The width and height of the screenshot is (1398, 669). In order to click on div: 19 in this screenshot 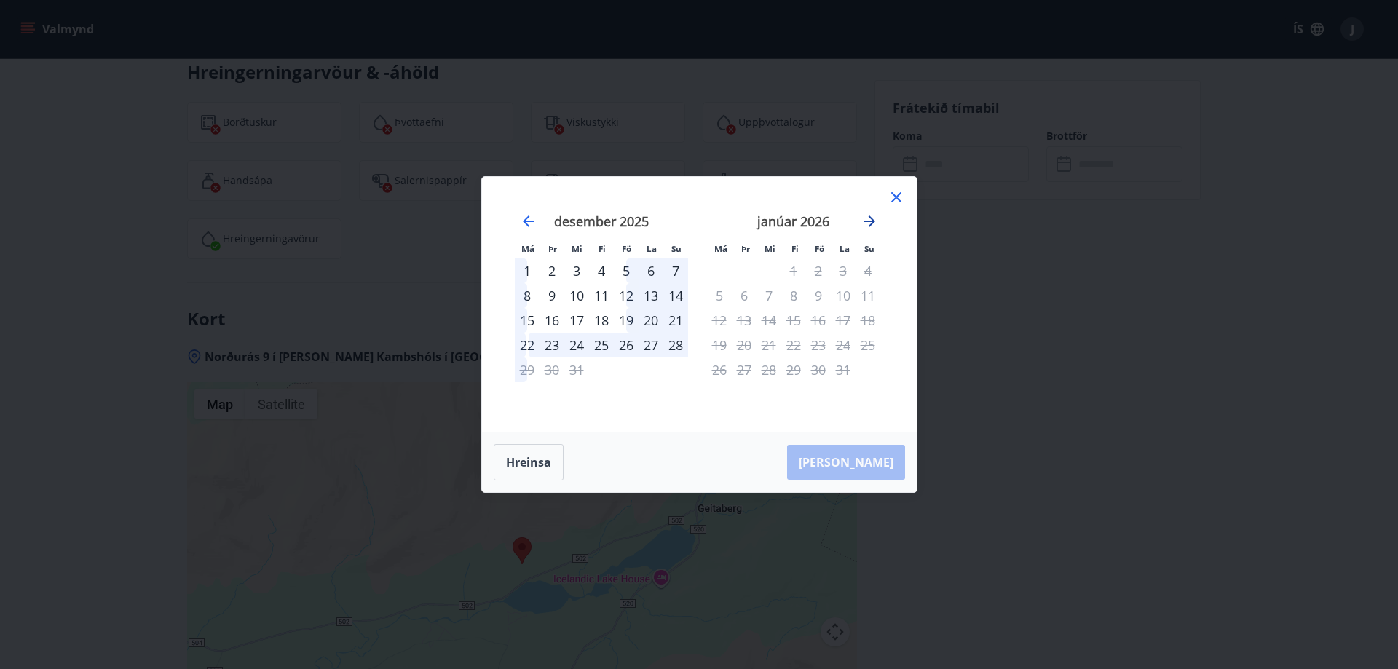, I will do `click(626, 320)`.